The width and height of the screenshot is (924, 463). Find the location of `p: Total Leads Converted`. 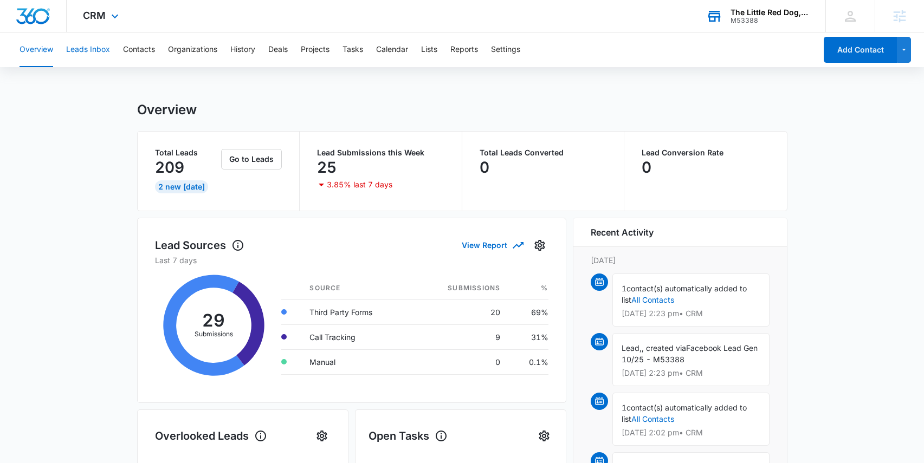

p: Total Leads Converted is located at coordinates (543, 153).